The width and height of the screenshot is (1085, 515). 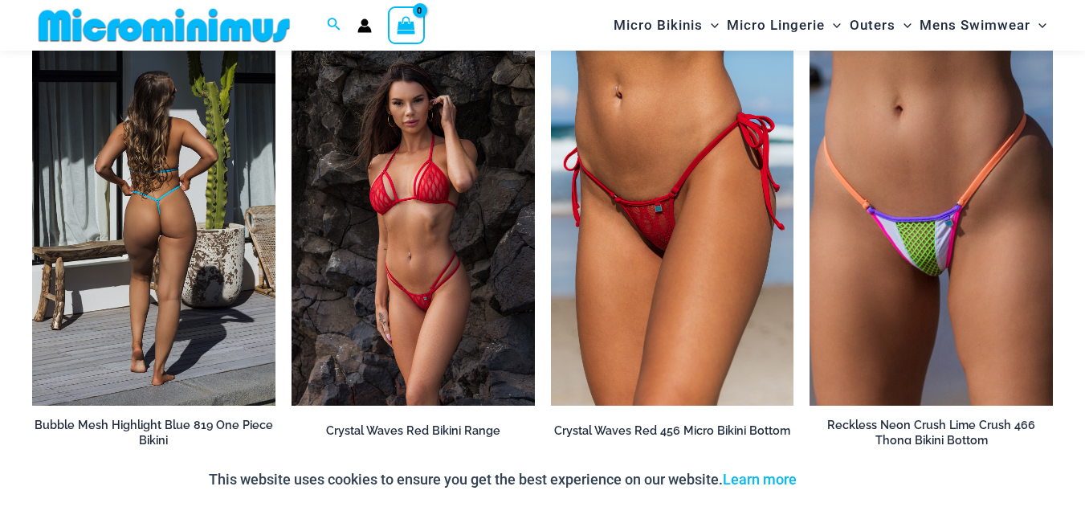 What do you see at coordinates (413, 223) in the screenshot?
I see `a: Crystal Waves 305 Tri Top 4149 Thong 02Crystal Waves 305 Tri Top 4149 Thong 01Crystal Waves 305 T...` at bounding box center [413, 223].